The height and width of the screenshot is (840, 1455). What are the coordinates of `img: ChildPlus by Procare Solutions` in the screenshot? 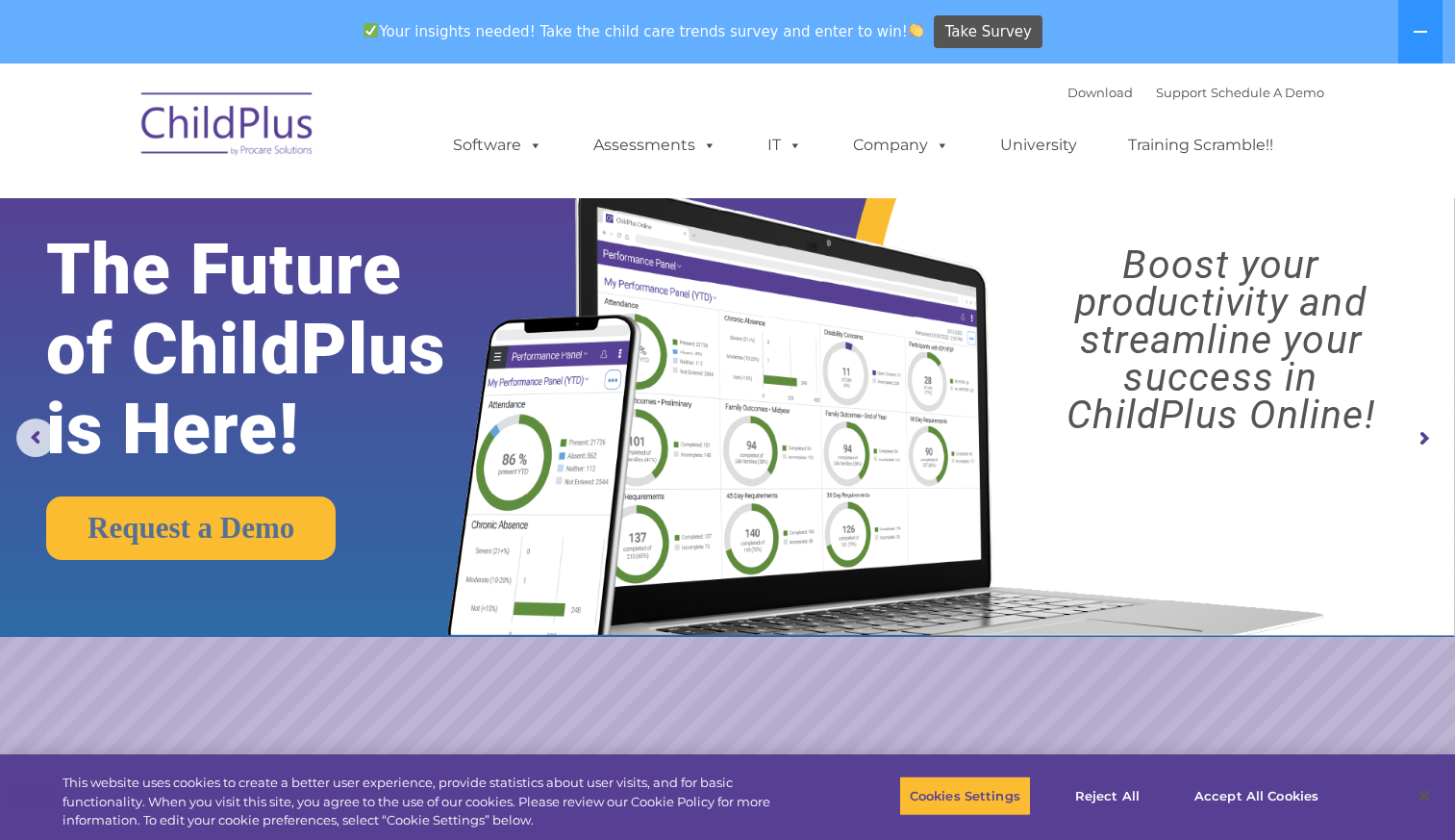 It's located at (228, 127).